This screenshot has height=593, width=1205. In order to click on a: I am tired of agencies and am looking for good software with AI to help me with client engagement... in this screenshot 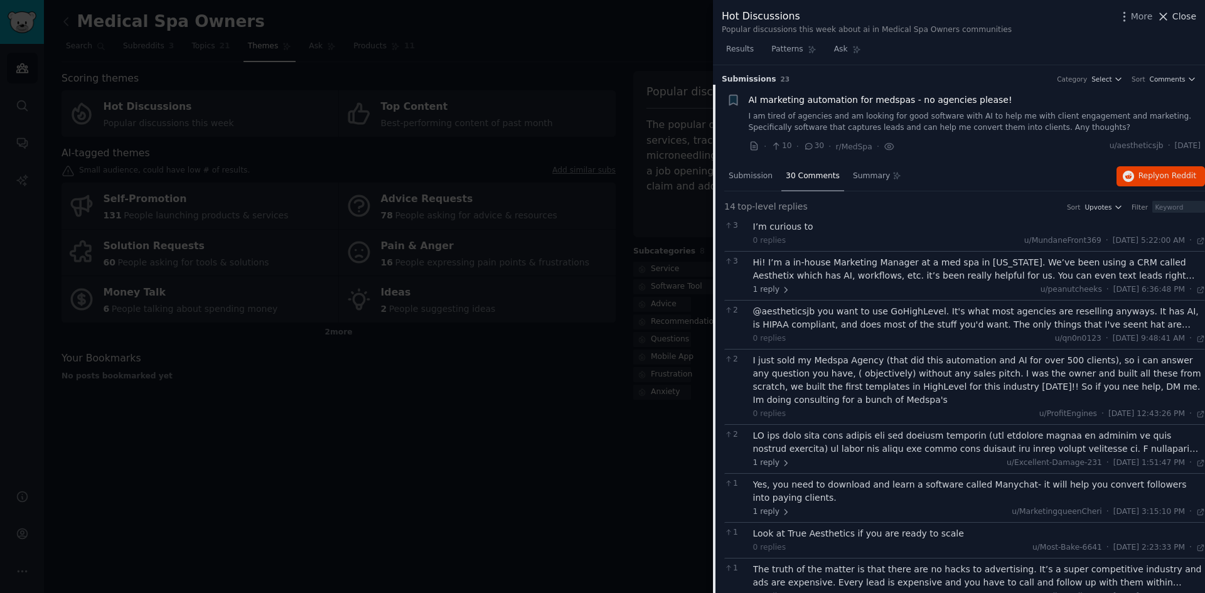, I will do `click(974, 122)`.